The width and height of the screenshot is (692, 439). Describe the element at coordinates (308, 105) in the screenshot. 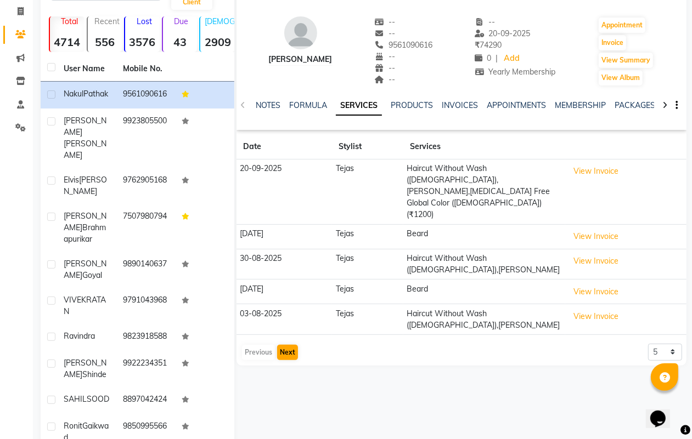

I see `a: FORMULA` at that location.